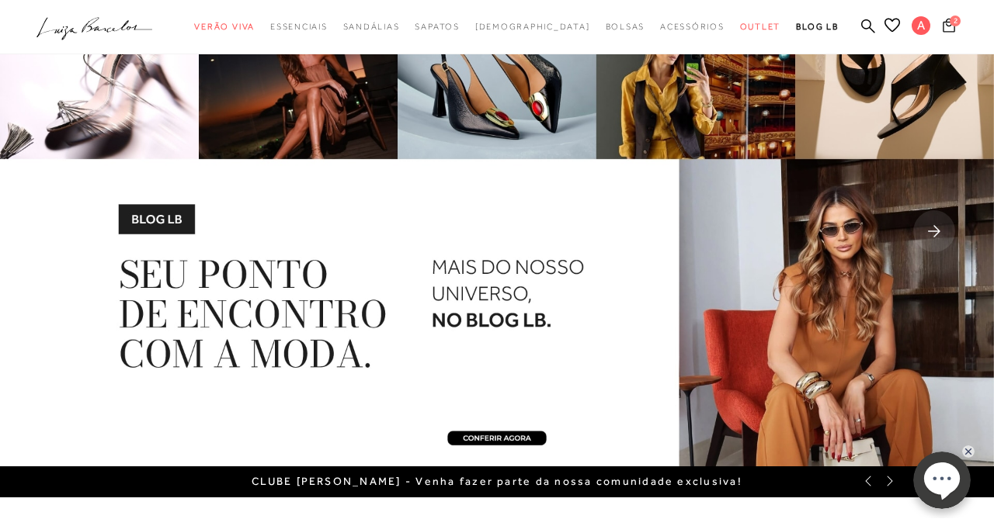 The height and width of the screenshot is (526, 994). I want to click on span: BLOG LB, so click(817, 26).